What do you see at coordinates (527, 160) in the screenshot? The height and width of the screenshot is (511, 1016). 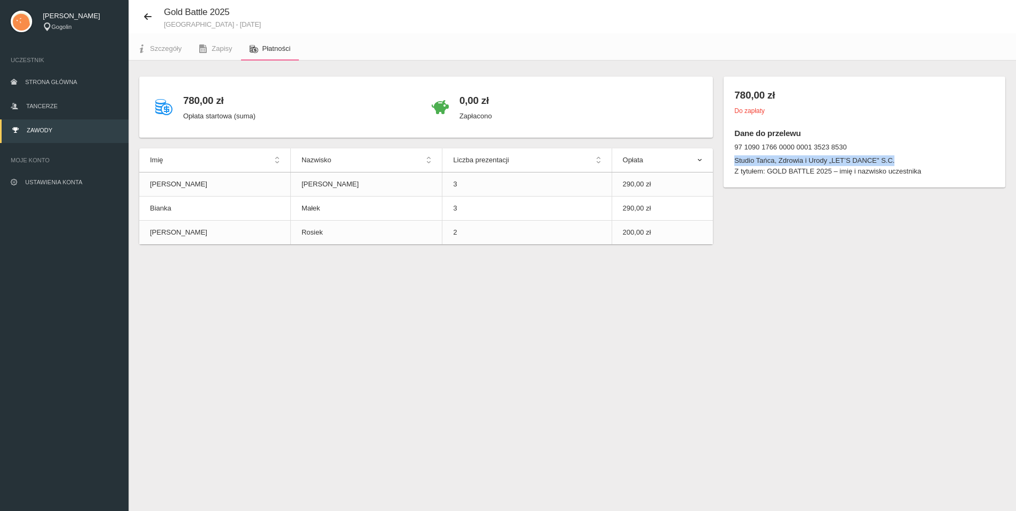 I see `th: Liczba prezentacji` at bounding box center [527, 160].